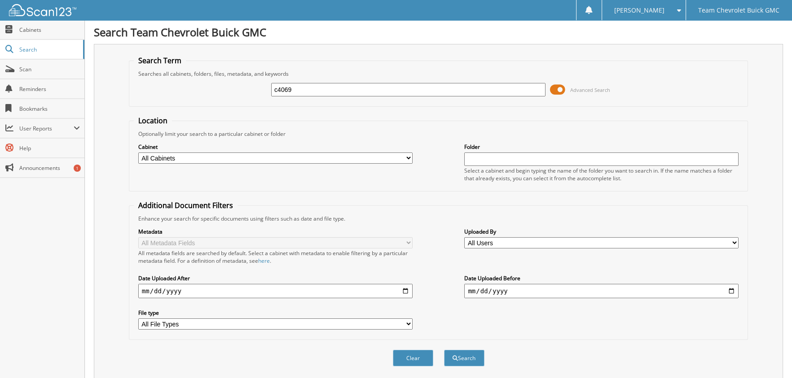 The width and height of the screenshot is (792, 378). I want to click on span: Help, so click(49, 148).